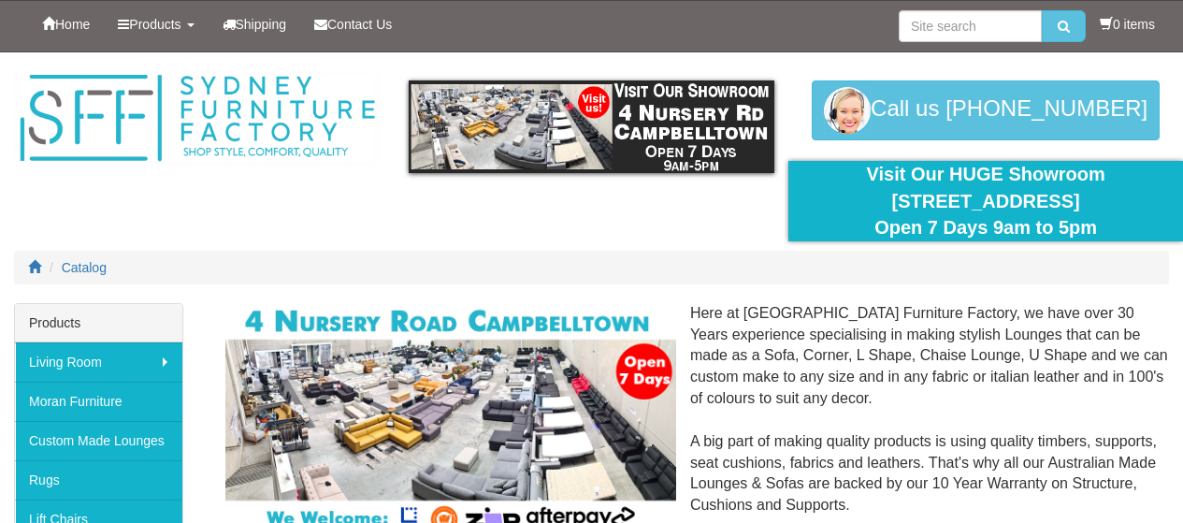 The width and height of the screenshot is (1183, 523). What do you see at coordinates (592, 126) in the screenshot?
I see `img: showroom.gif` at bounding box center [592, 126].